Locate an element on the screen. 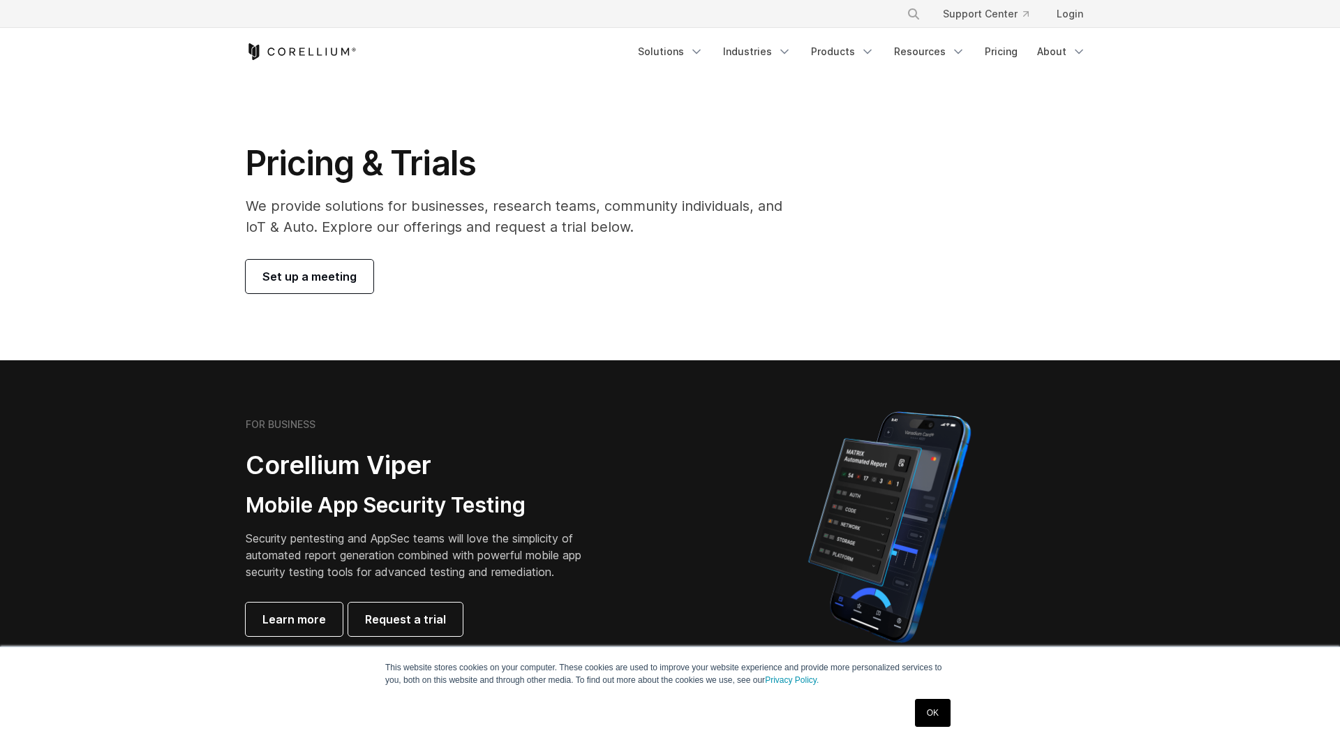 The width and height of the screenshot is (1340, 745). span: Learn more is located at coordinates (294, 619).